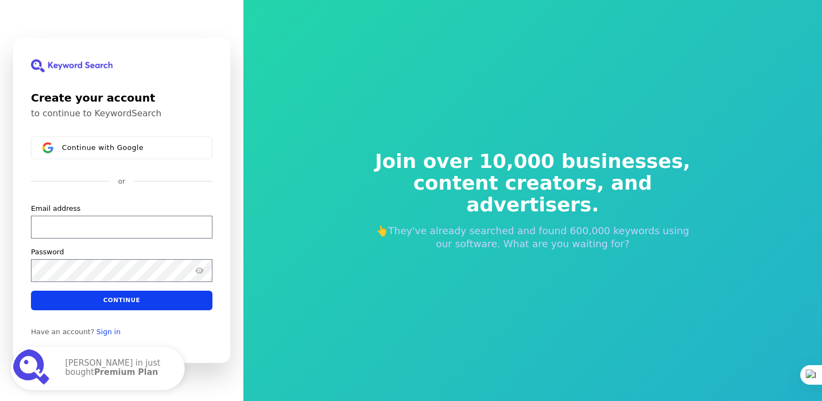 The height and width of the screenshot is (401, 822). I want to click on label: Password, so click(47, 252).